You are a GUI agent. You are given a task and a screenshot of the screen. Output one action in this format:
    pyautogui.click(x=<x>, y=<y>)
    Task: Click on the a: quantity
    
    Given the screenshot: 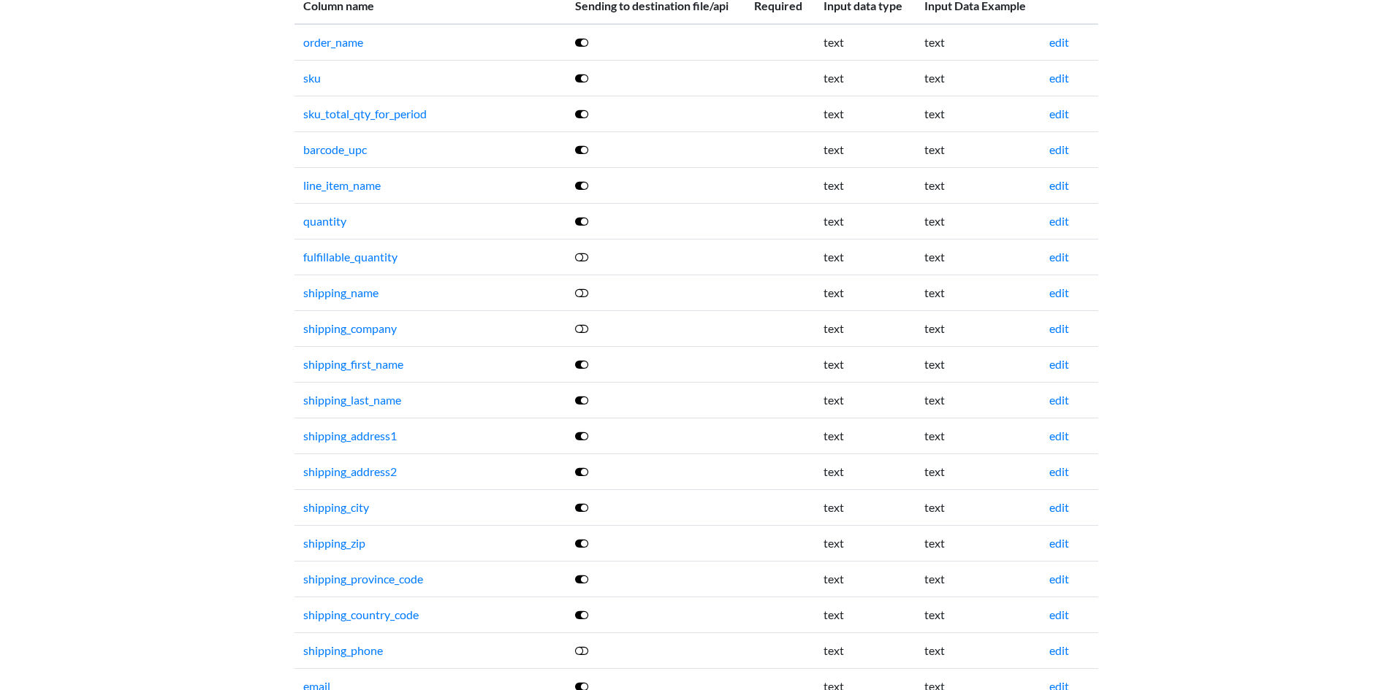 What is the action you would take?
    pyautogui.click(x=324, y=221)
    